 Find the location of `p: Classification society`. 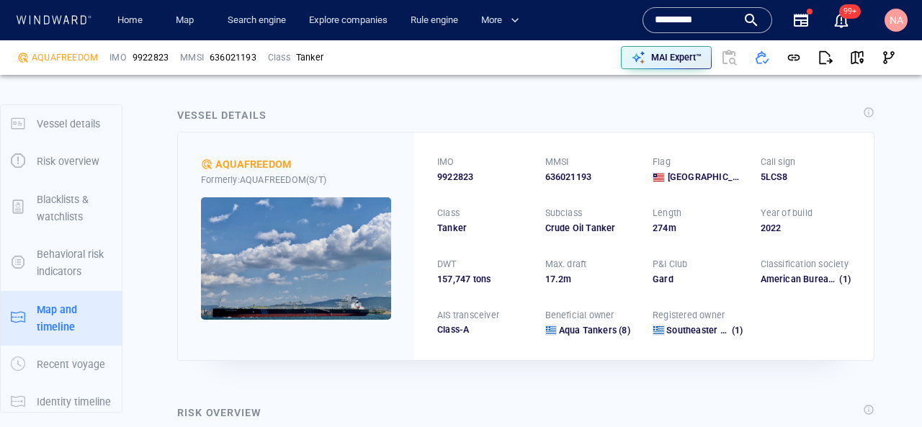

p: Classification society is located at coordinates (805, 264).